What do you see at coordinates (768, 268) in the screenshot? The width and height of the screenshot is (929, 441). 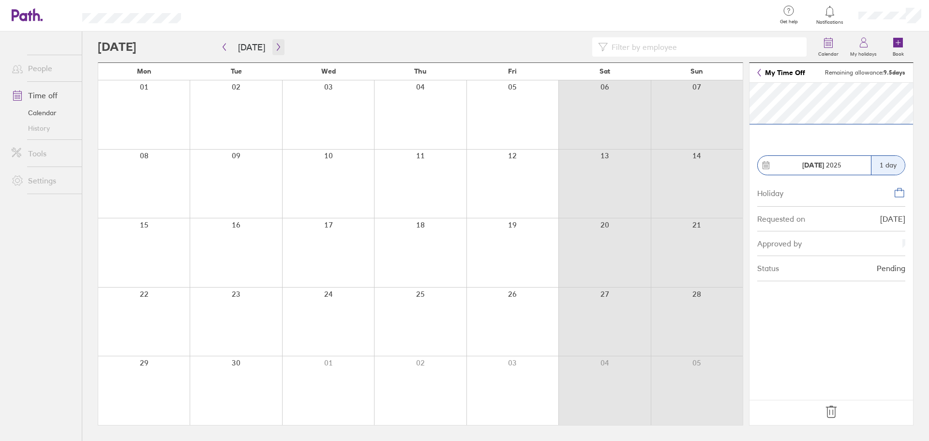 I see `div: Status` at bounding box center [768, 268].